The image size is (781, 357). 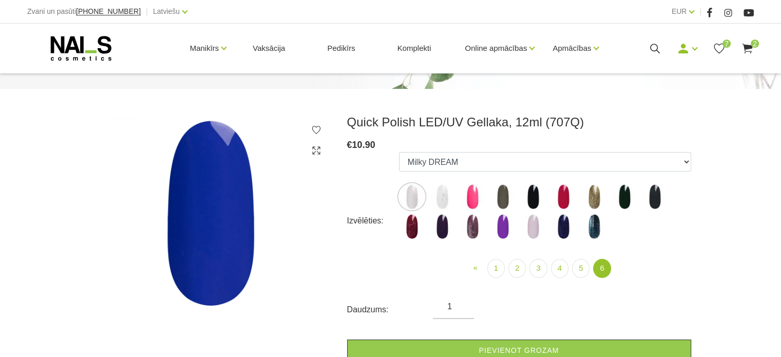 I want to click on span: 2, so click(x=755, y=44).